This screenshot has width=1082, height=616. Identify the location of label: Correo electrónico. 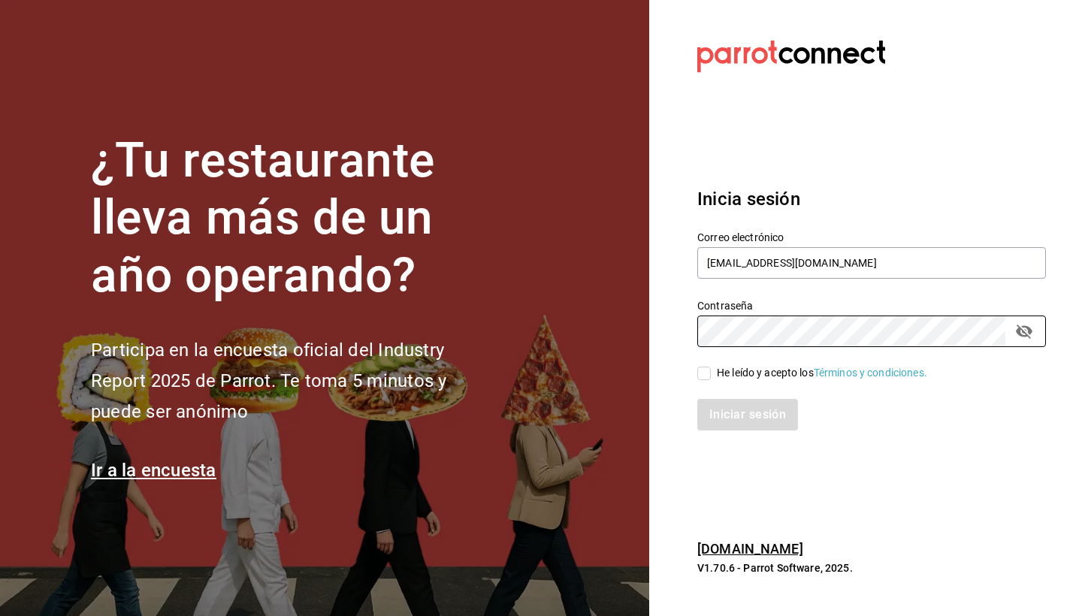
(872, 237).